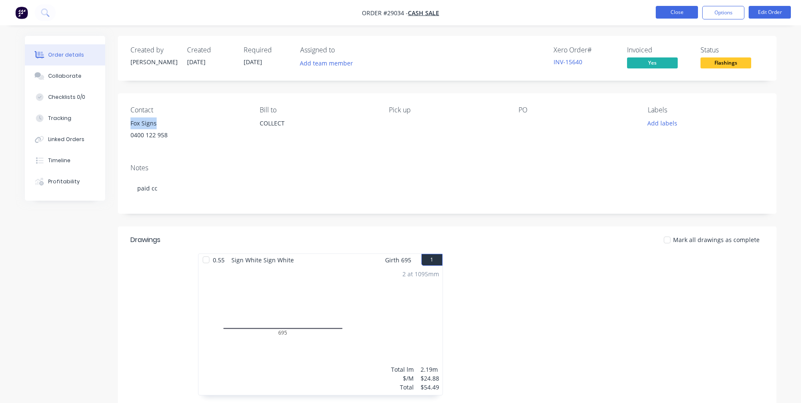 The height and width of the screenshot is (403, 801). I want to click on div: 0400 122 958, so click(188, 135).